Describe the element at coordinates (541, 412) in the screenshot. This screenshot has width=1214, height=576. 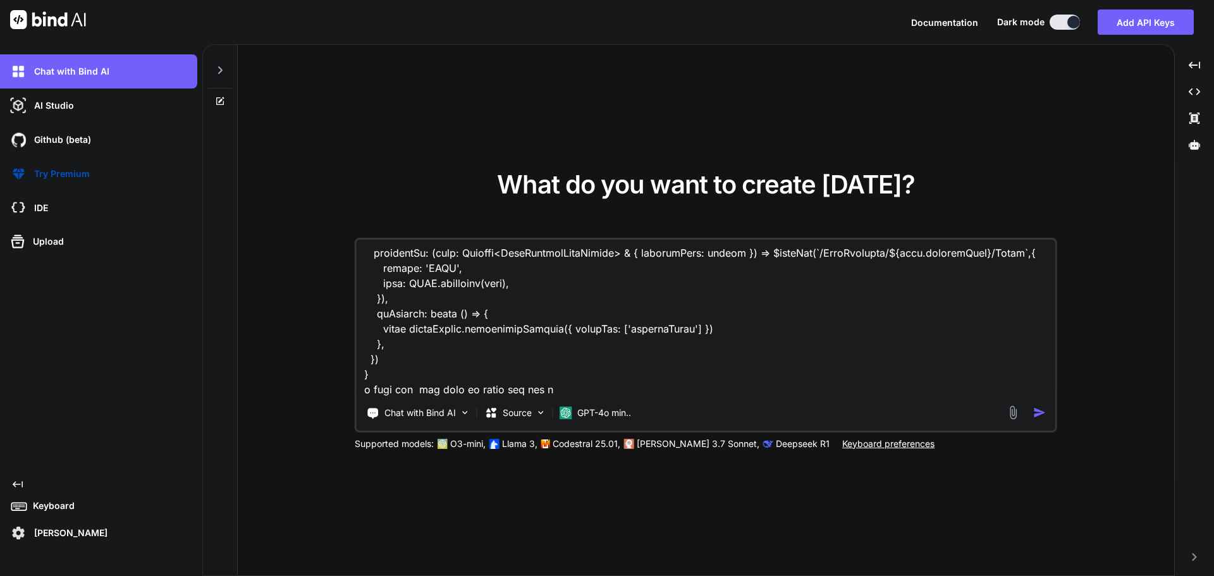
I see `img: Pick Models` at that location.